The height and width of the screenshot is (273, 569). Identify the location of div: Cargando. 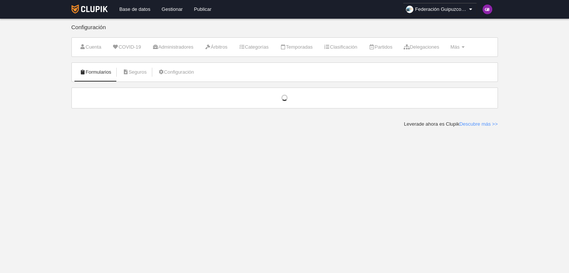
(284, 98).